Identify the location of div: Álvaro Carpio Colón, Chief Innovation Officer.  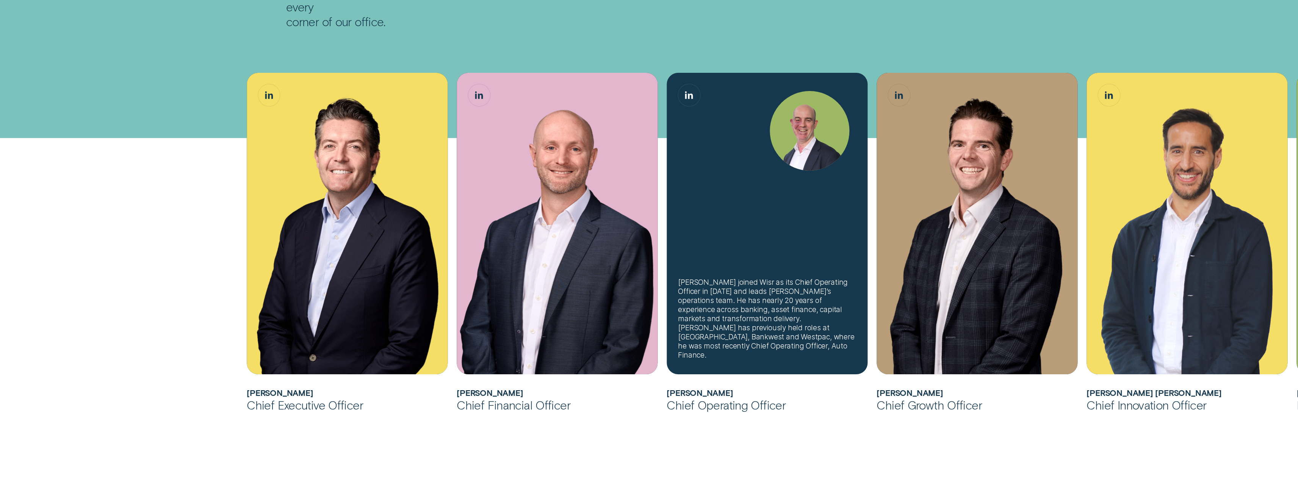
(1187, 223).